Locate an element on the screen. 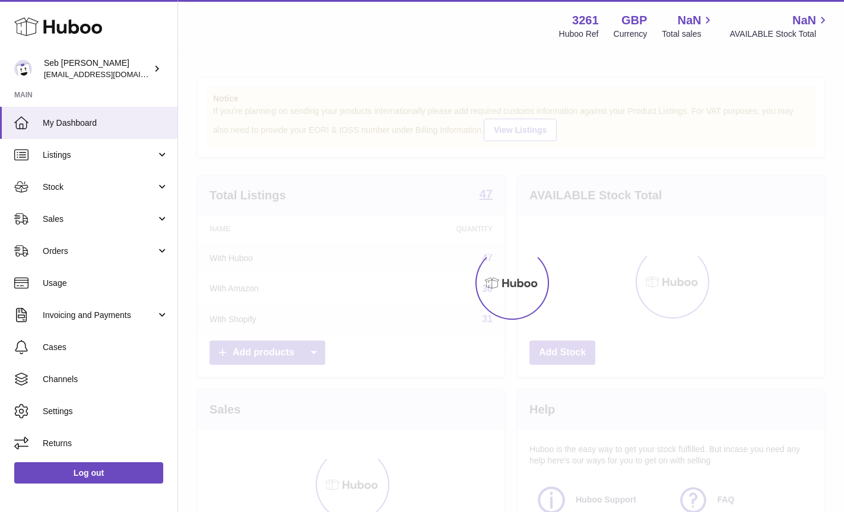 The width and height of the screenshot is (844, 512). span: Channels is located at coordinates (106, 379).